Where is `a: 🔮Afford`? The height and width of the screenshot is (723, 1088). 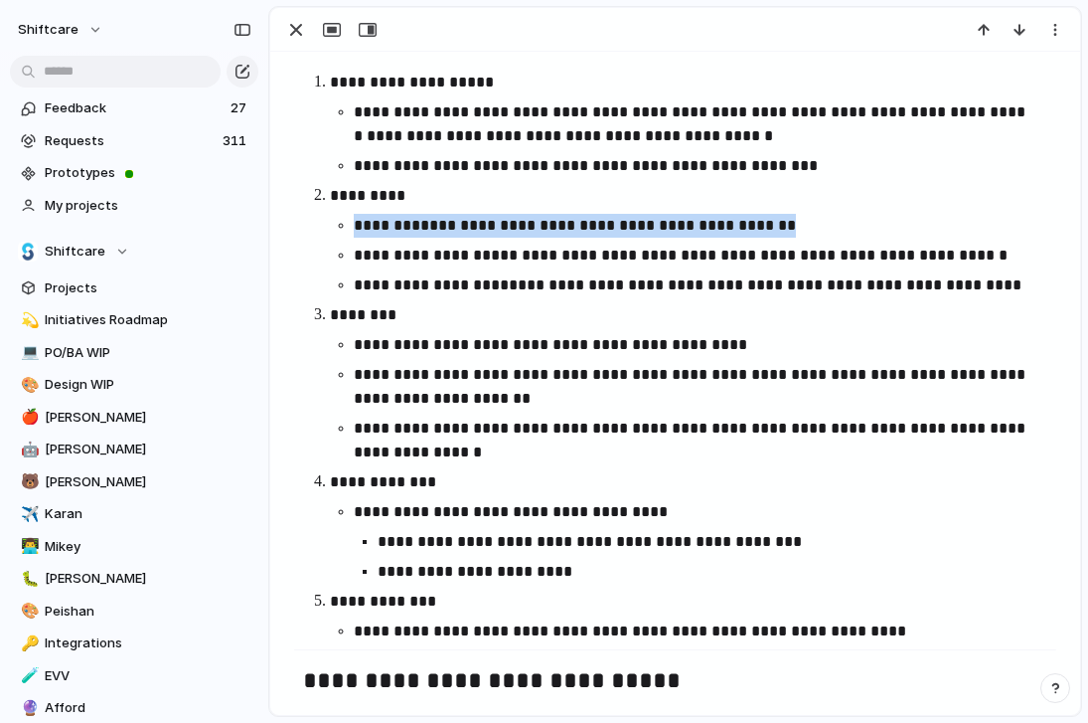 a: 🔮Afford is located at coordinates (134, 708).